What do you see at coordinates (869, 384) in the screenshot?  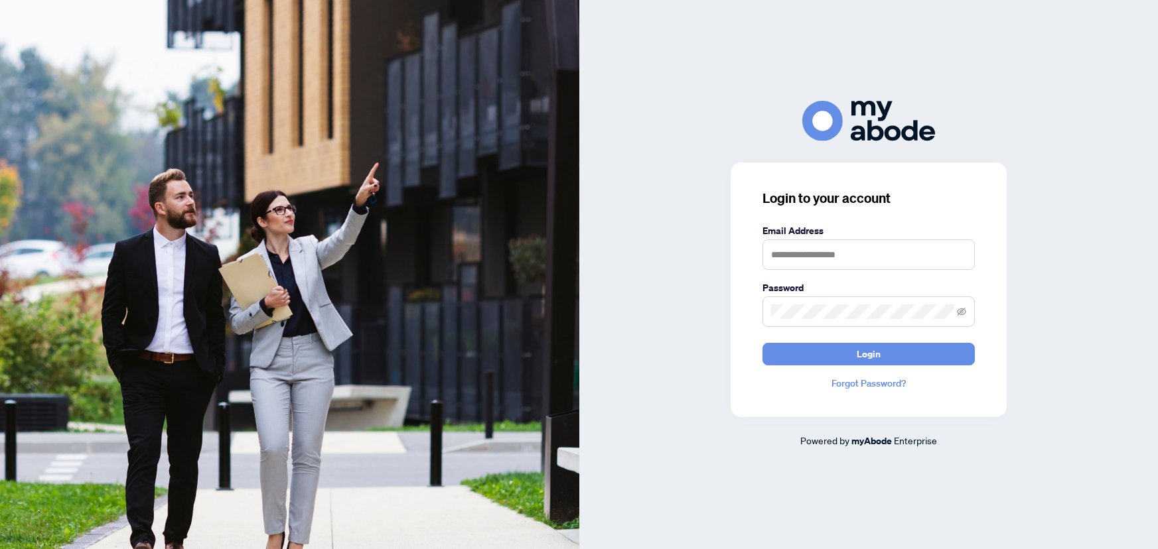 I see `a: Forgot Password?` at bounding box center [869, 384].